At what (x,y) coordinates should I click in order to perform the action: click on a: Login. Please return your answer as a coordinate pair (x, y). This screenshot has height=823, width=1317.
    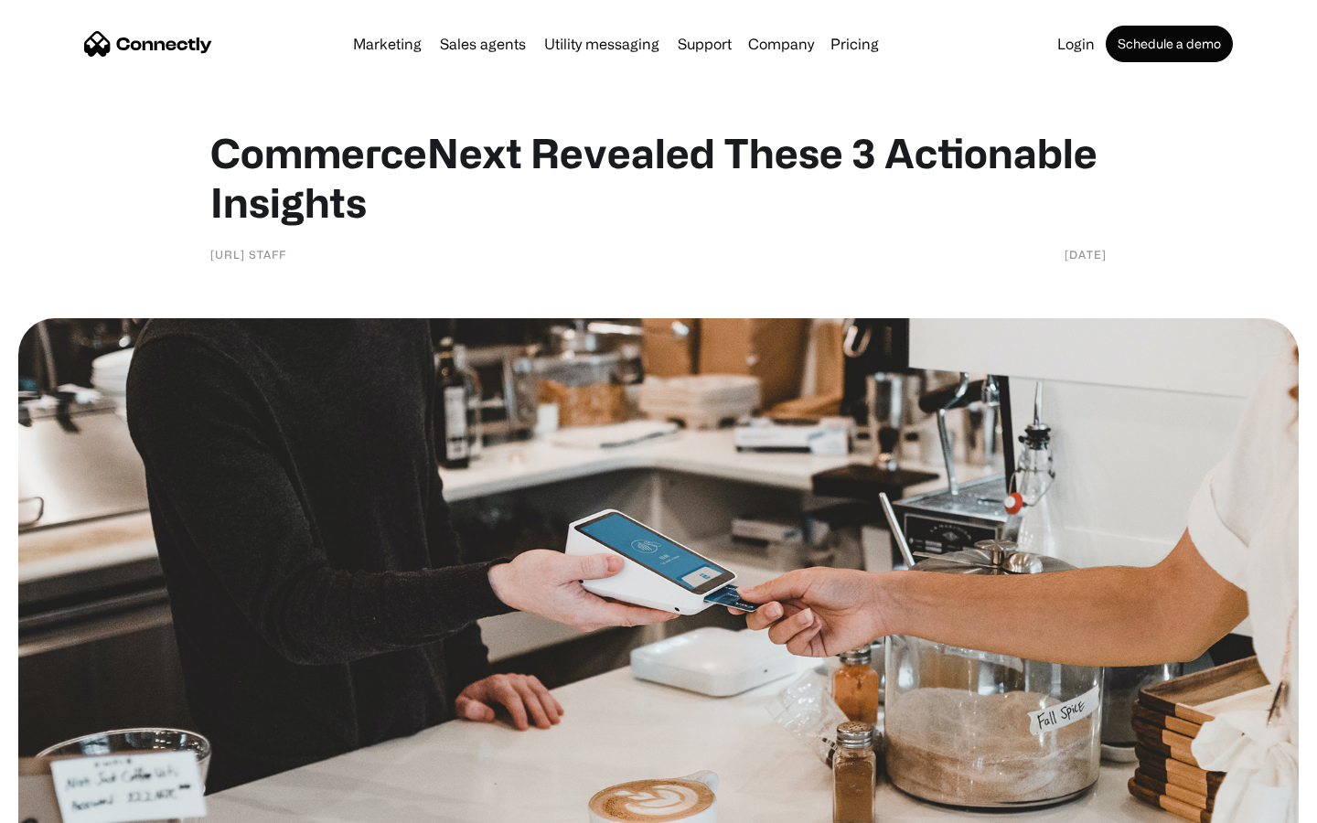
    Looking at the image, I should click on (1076, 44).